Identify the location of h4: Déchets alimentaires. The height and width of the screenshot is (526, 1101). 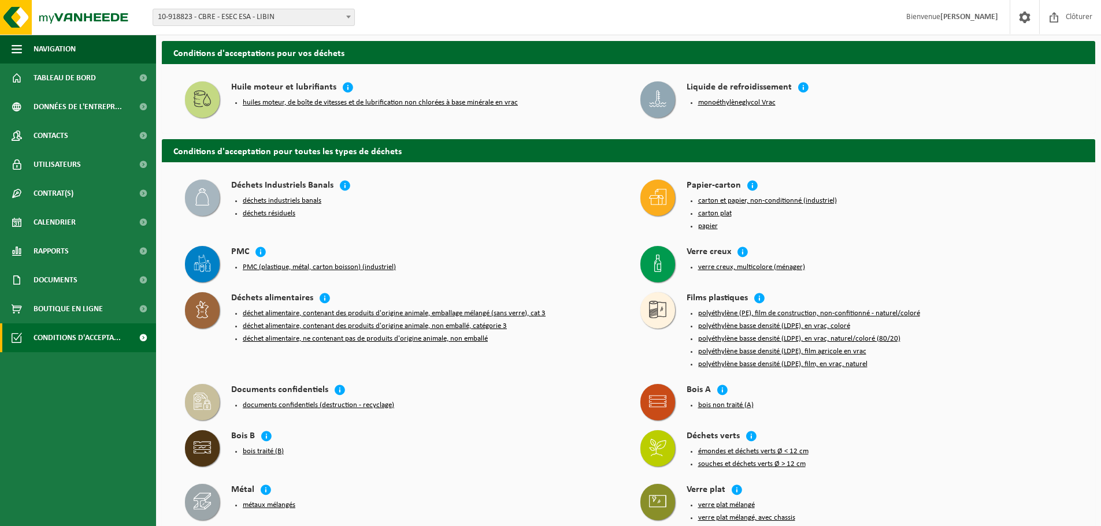
(272, 299).